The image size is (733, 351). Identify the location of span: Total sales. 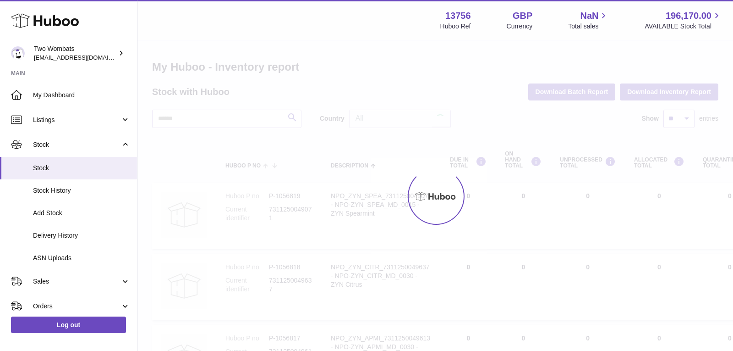
(588, 26).